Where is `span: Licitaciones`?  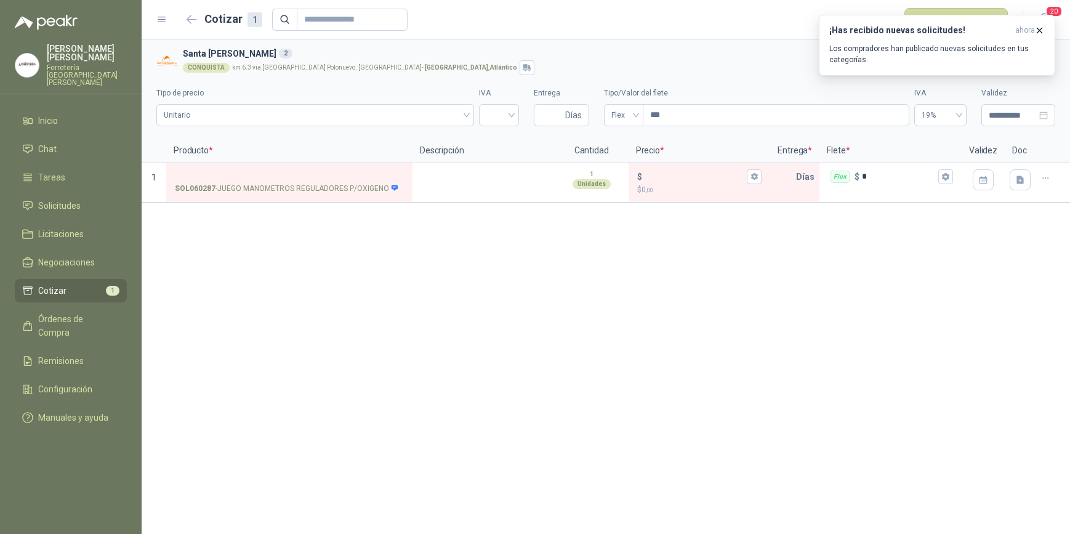 span: Licitaciones is located at coordinates (61, 234).